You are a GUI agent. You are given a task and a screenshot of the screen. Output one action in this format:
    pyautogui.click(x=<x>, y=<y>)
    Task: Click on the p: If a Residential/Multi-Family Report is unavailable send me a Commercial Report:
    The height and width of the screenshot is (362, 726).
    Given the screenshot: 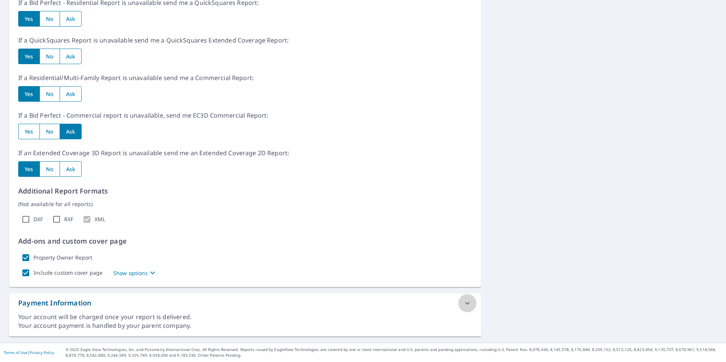 What is the action you would take?
    pyautogui.click(x=245, y=78)
    